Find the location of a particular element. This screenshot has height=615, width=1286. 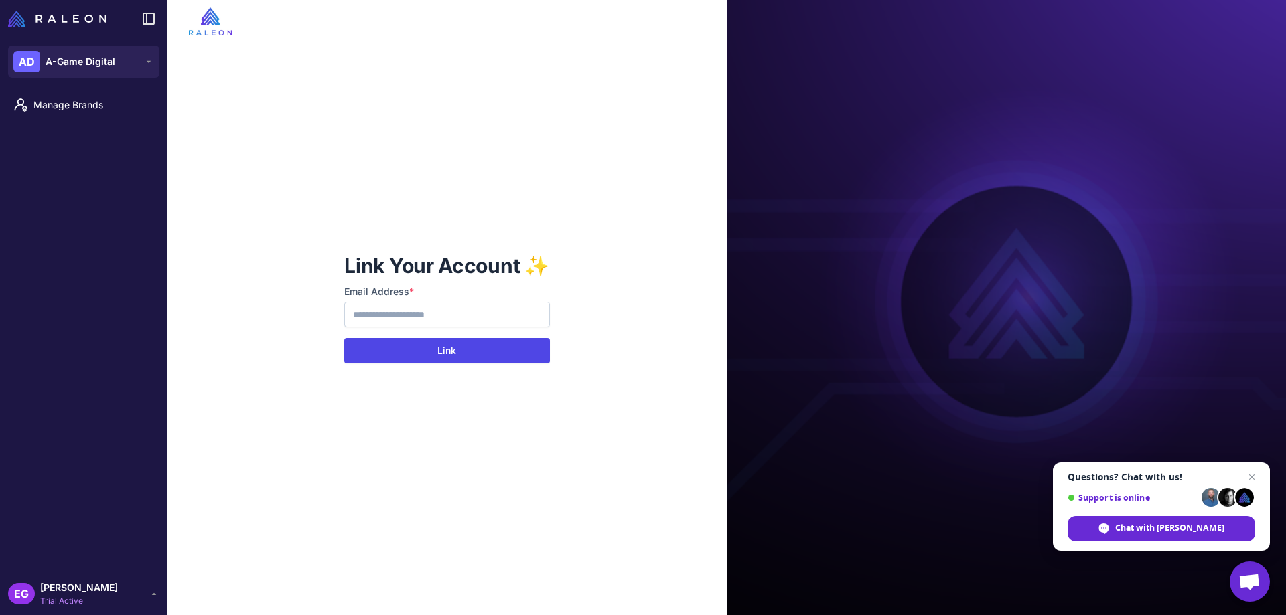

div: Chat with Raleon is located at coordinates (1161, 529).